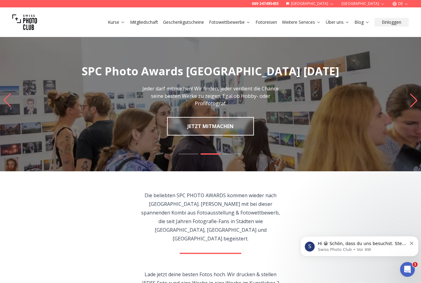  Describe the element at coordinates (211, 126) in the screenshot. I see `a: JETZT MITMACHEN` at that location.